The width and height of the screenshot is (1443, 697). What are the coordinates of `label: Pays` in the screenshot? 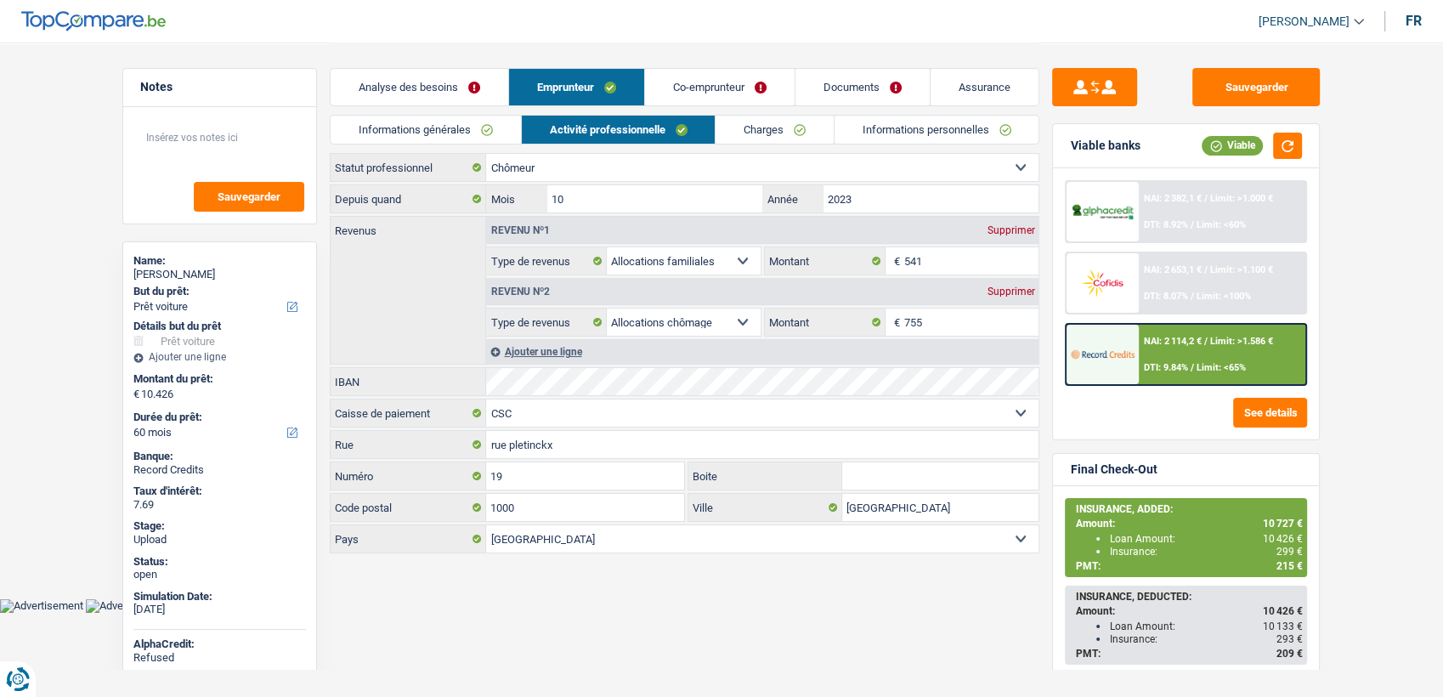 It's located at (408, 539).